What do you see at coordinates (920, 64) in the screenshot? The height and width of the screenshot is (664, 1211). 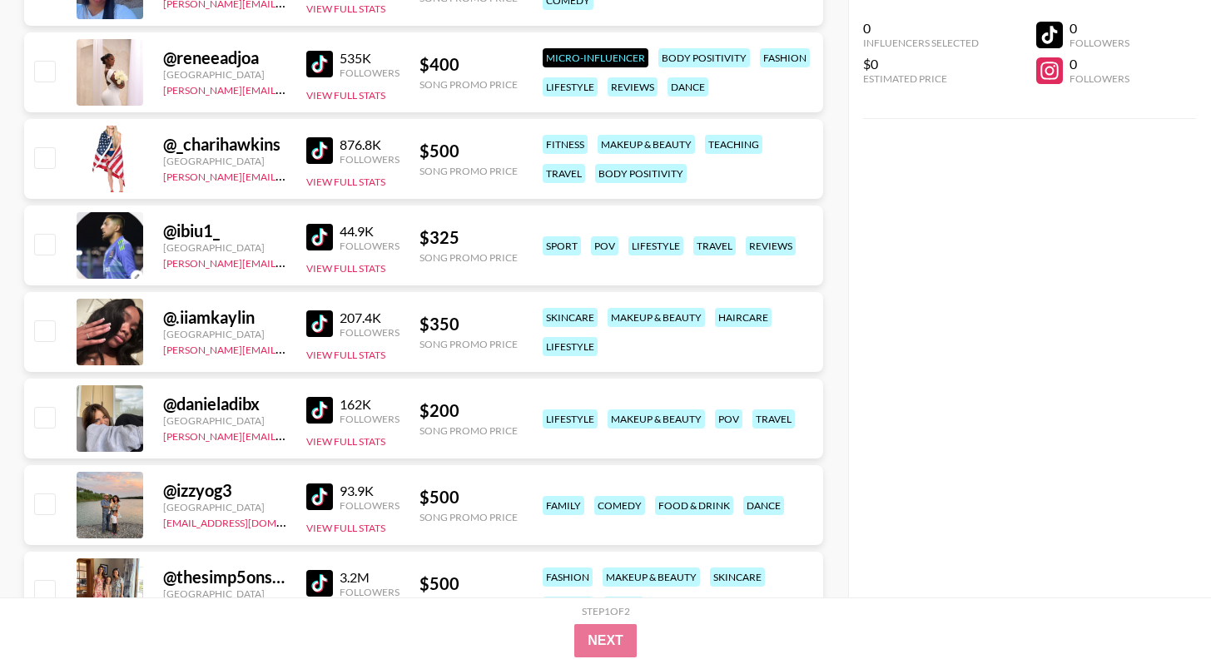 I see `div: $0` at bounding box center [920, 64].